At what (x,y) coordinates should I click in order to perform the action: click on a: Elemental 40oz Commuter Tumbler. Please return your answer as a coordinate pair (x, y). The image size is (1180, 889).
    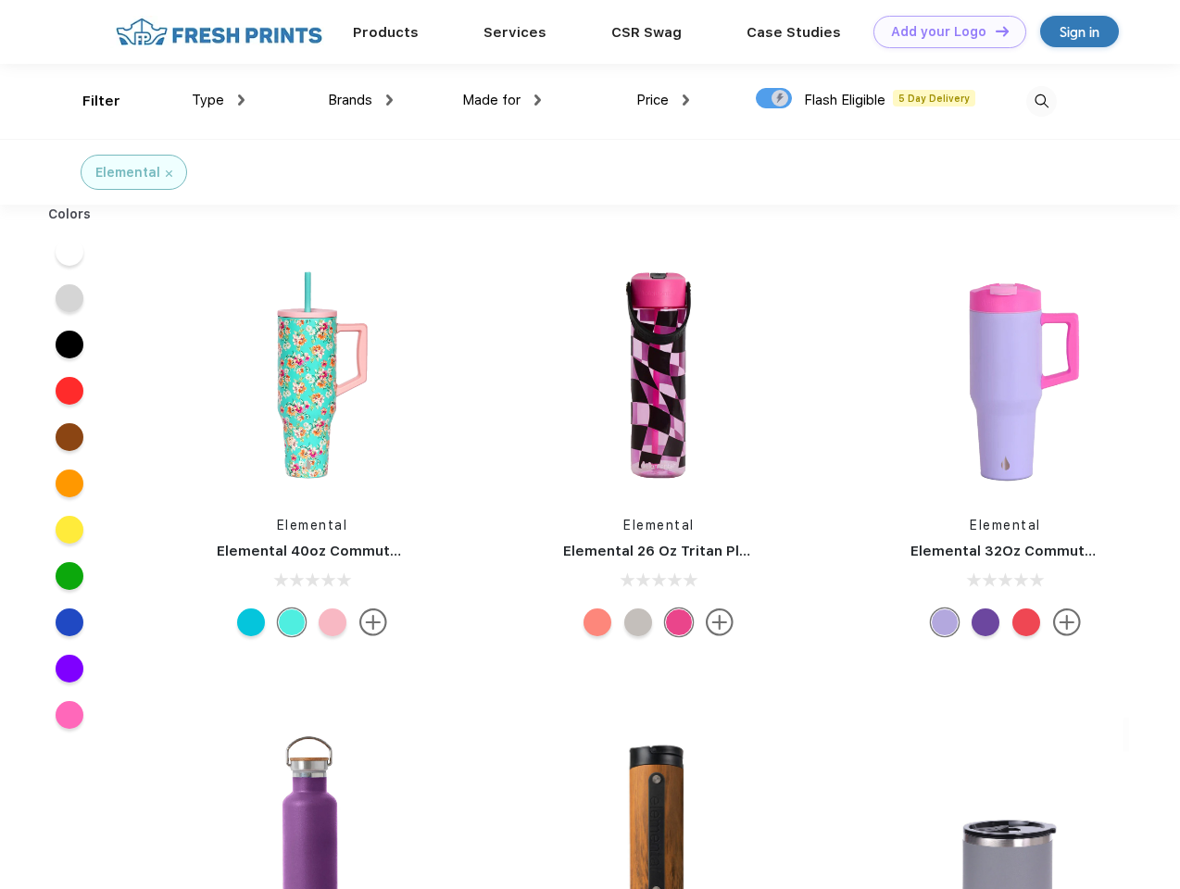
    Looking at the image, I should click on (342, 551).